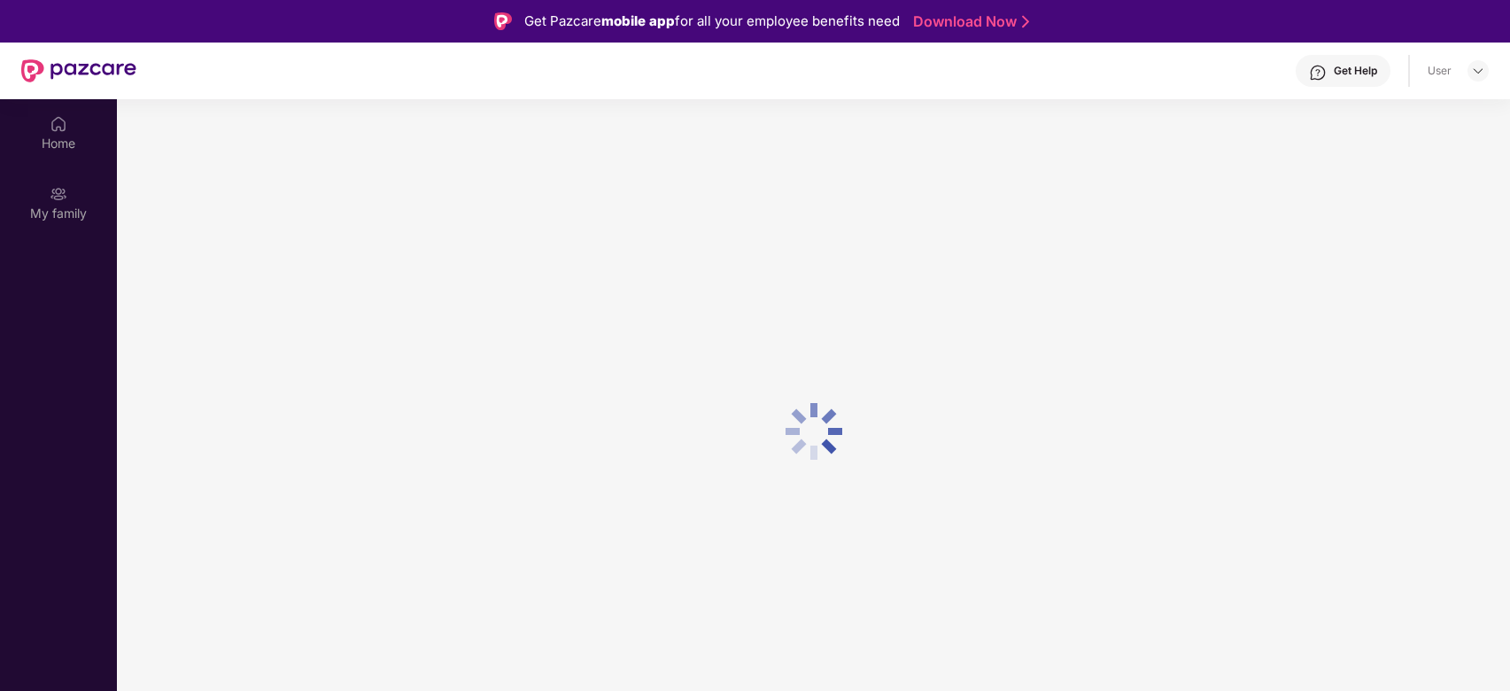 The width and height of the screenshot is (1510, 691). I want to click on img: svg+xml;base64,PHN2ZyBpZD0iSG9tZSIgeG1sbnM9Imh0dHA6Ly93d3cudzMub3JnLzIwMDAvc3ZnIiB3aWR0aD0iMjAiIG..., so click(58, 124).